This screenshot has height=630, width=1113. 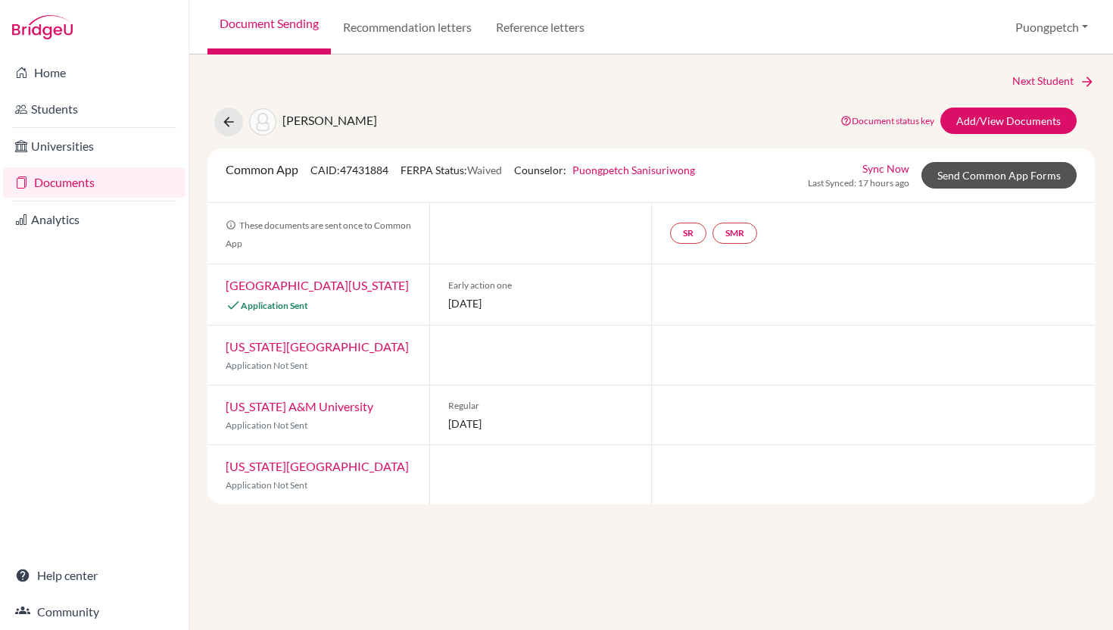 I want to click on a: Community, so click(x=94, y=612).